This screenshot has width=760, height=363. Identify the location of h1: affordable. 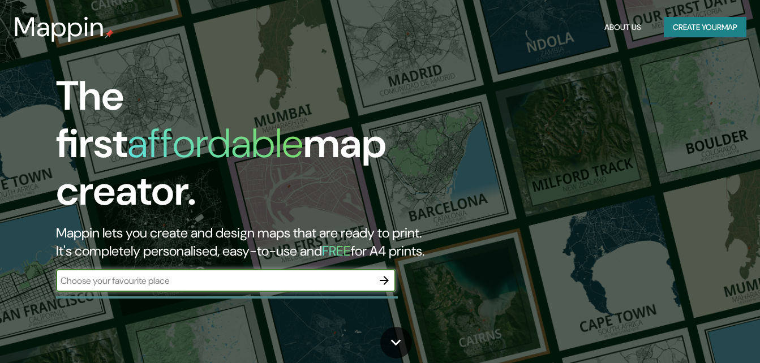
(215, 143).